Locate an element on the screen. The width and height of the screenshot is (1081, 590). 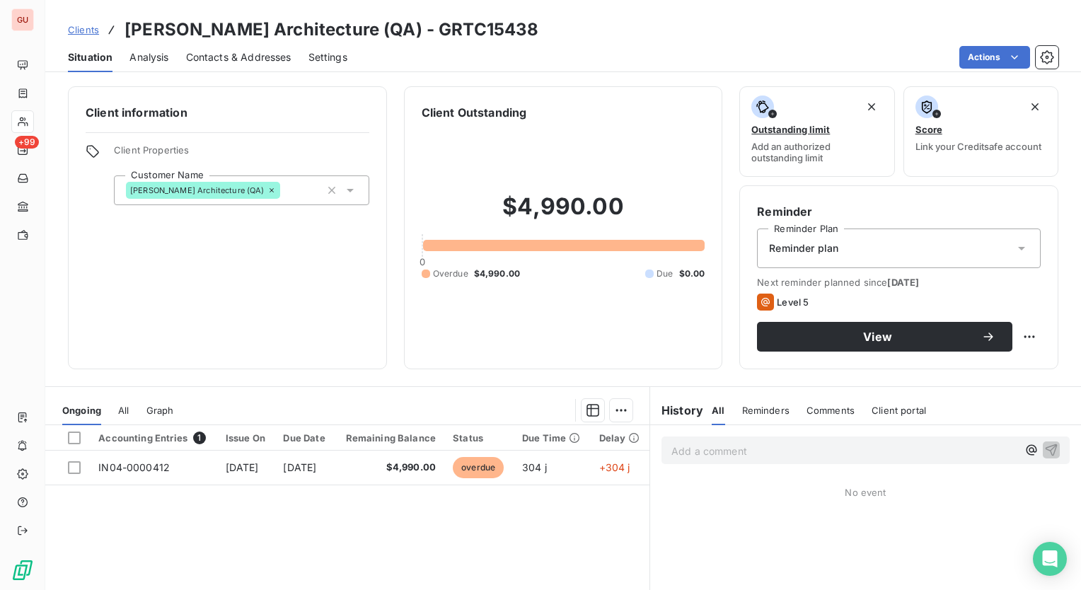
span: Graph is located at coordinates (160, 410).